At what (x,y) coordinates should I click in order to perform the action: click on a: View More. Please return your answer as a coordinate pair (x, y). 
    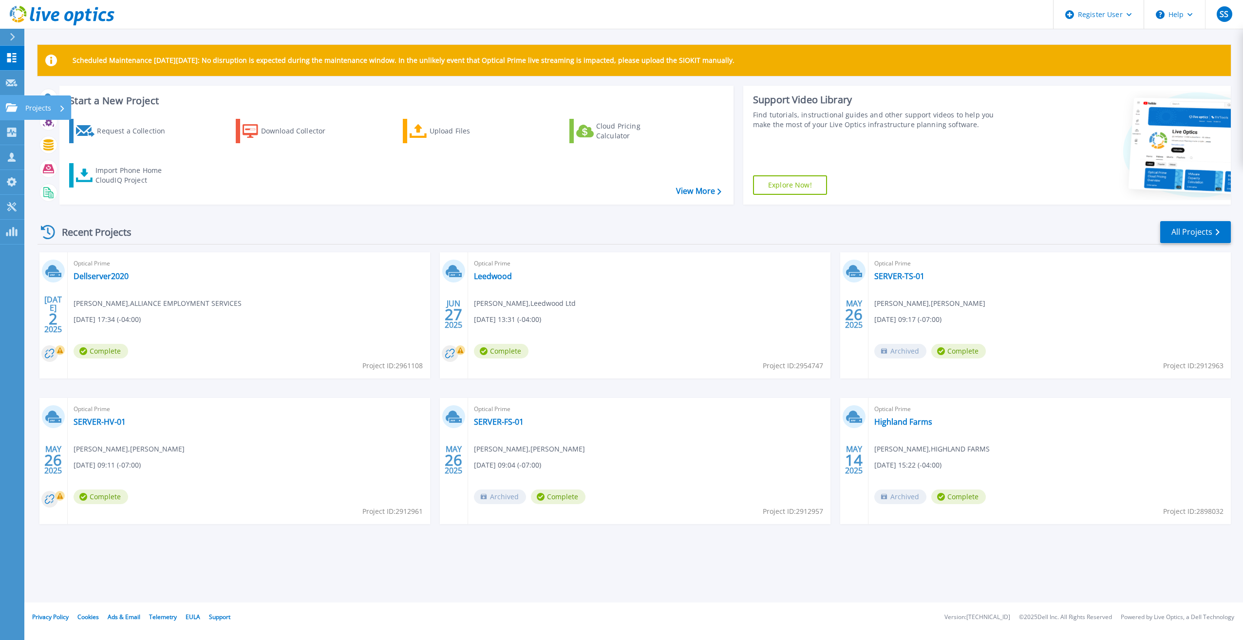
    Looking at the image, I should click on (699, 191).